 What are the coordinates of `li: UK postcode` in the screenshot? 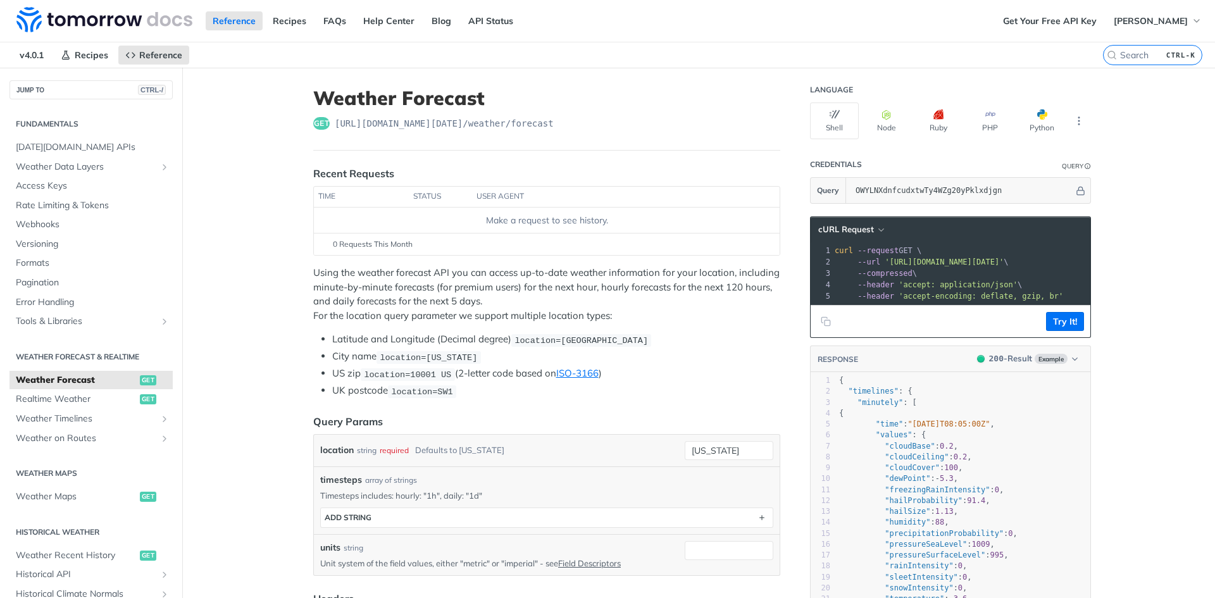 It's located at (556, 391).